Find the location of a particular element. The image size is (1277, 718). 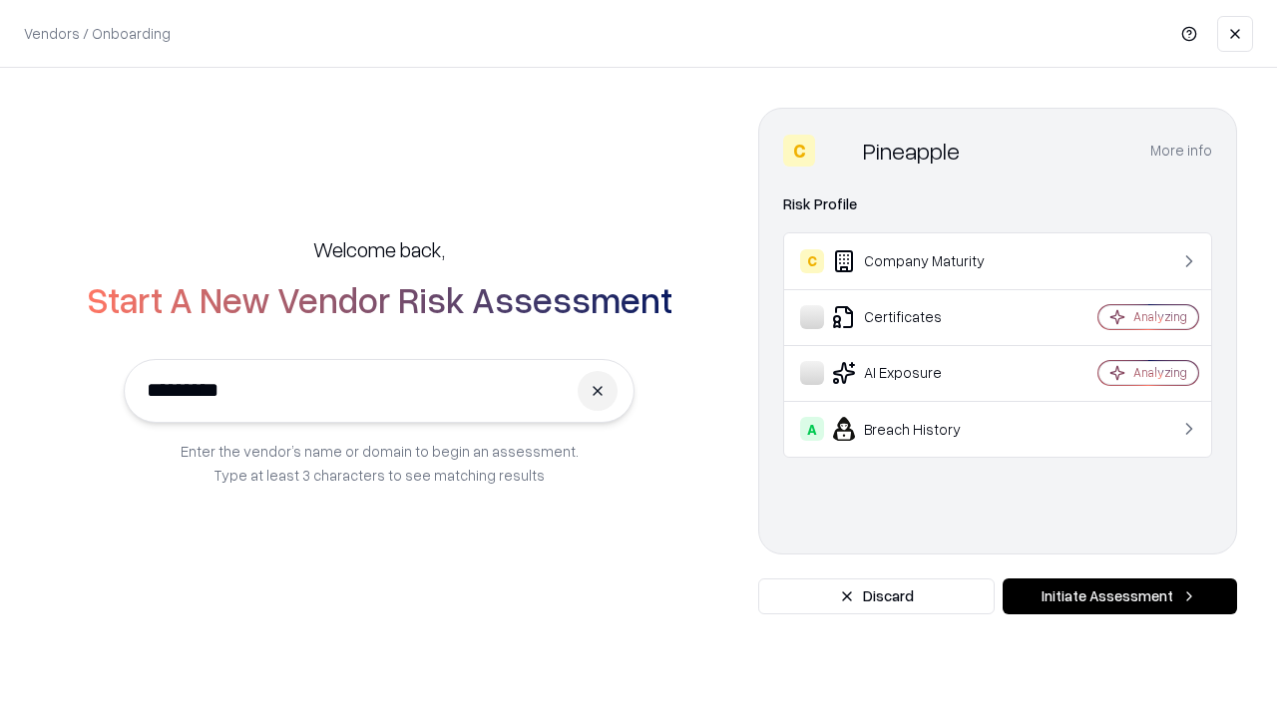

div: Company Maturity is located at coordinates (919, 261).